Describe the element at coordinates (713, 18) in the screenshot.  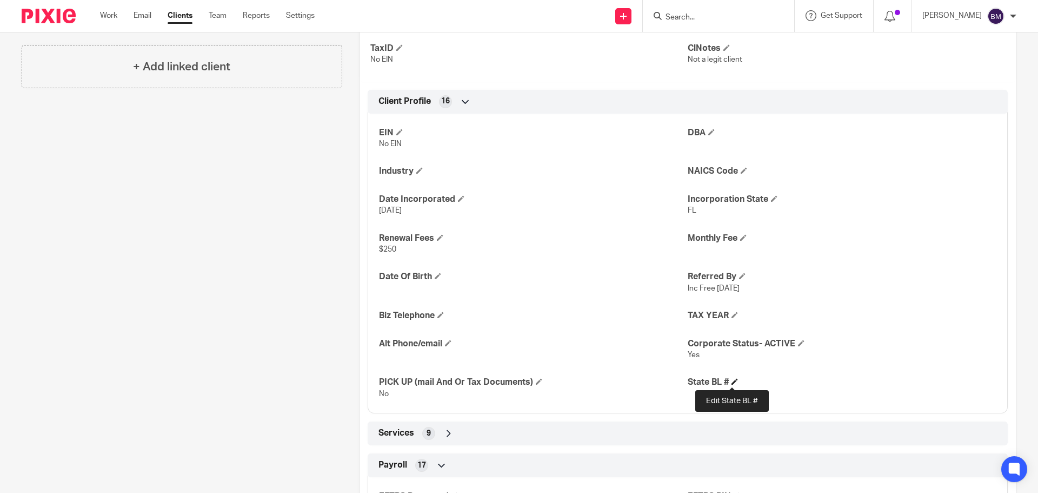
I see `input: Search` at that location.